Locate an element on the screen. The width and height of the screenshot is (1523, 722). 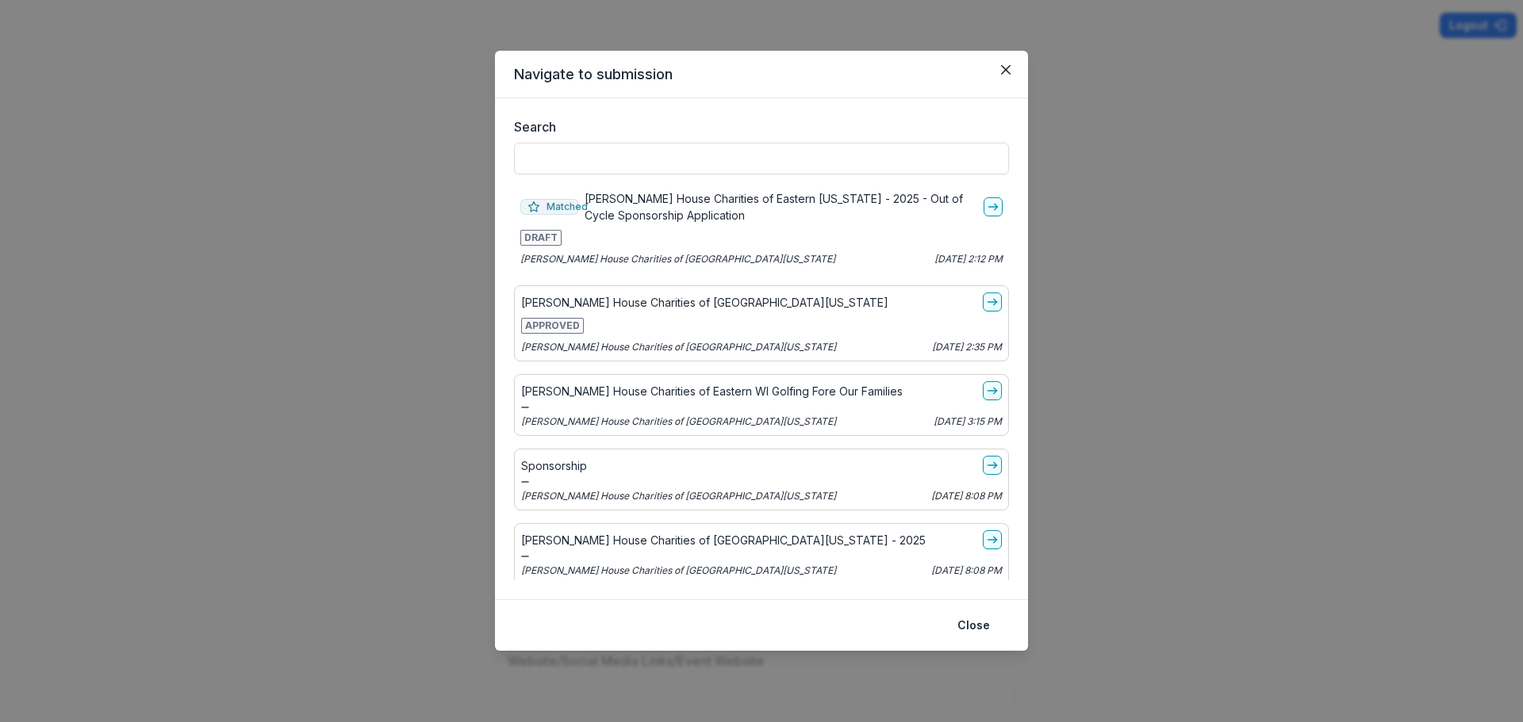
p: Sponsorship is located at coordinates (554, 466).